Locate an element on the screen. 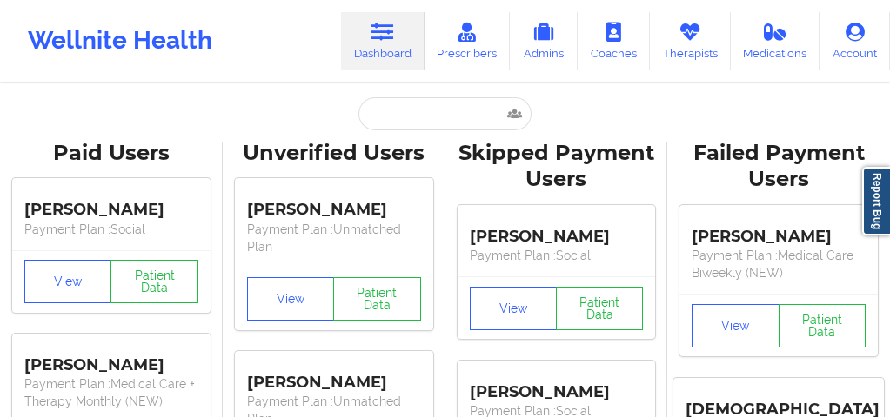 The width and height of the screenshot is (890, 417). a: Coaches is located at coordinates (613, 41).